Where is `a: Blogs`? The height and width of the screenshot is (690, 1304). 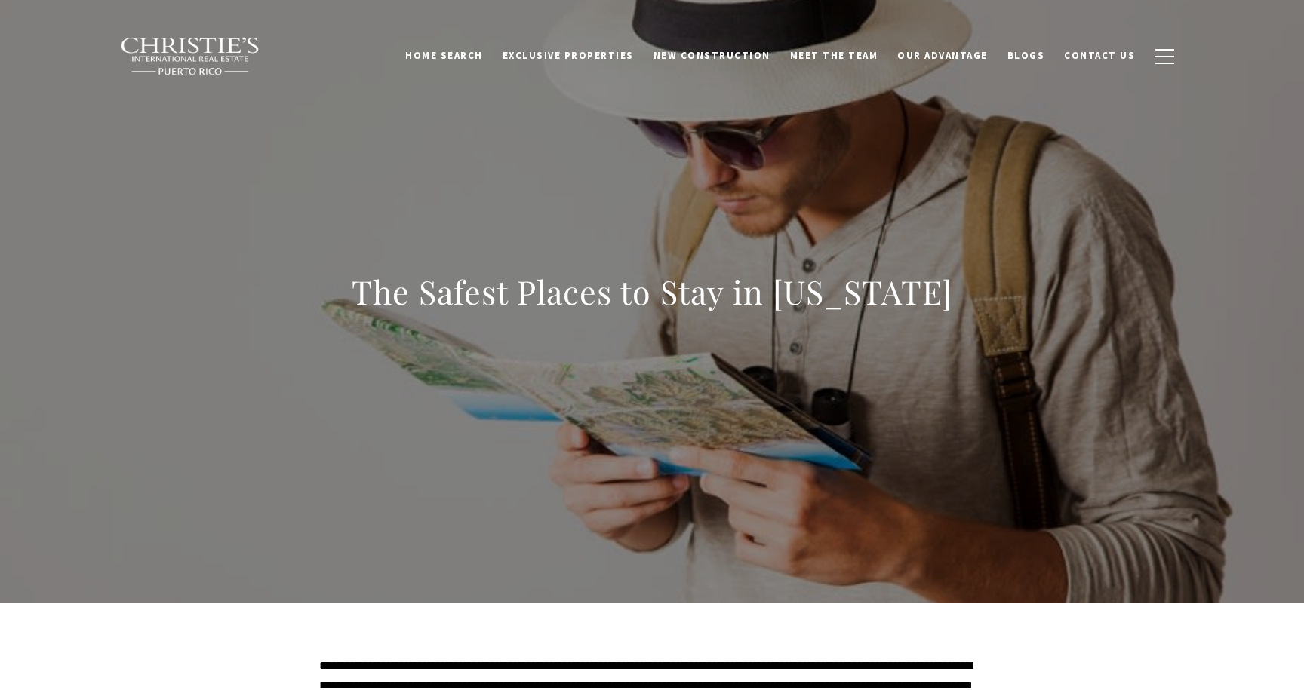 a: Blogs is located at coordinates (1026, 56).